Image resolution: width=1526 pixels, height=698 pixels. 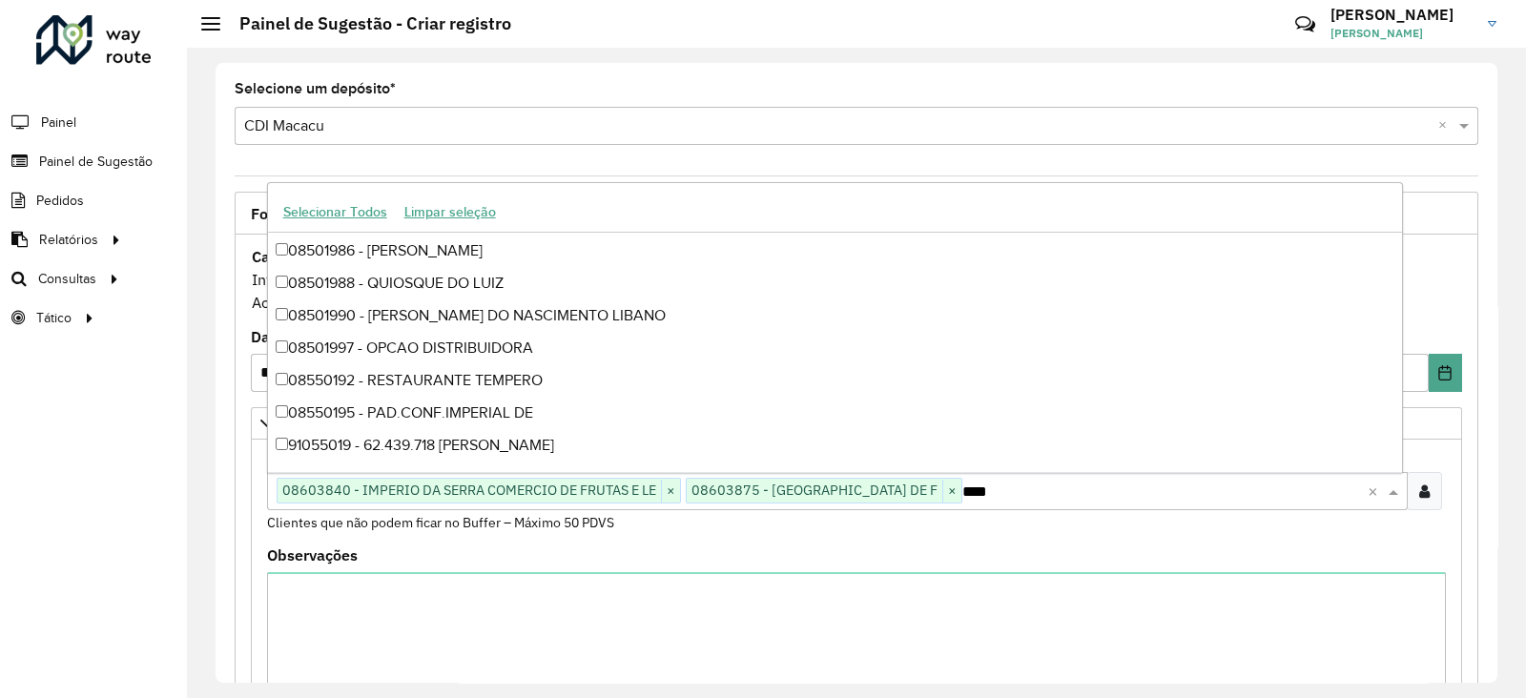 I want to click on span: Painel, so click(x=58, y=122).